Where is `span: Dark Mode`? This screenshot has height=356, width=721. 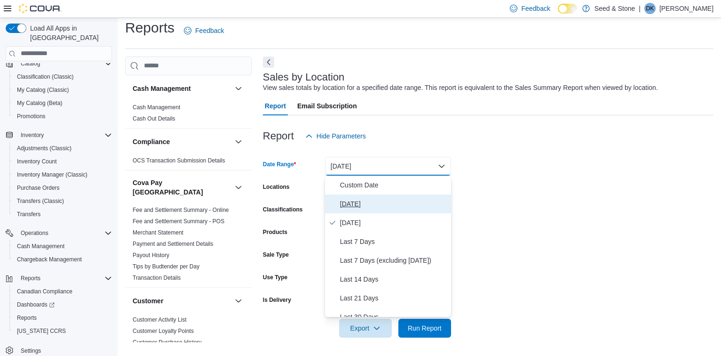
span: Dark Mode is located at coordinates (558, 14).